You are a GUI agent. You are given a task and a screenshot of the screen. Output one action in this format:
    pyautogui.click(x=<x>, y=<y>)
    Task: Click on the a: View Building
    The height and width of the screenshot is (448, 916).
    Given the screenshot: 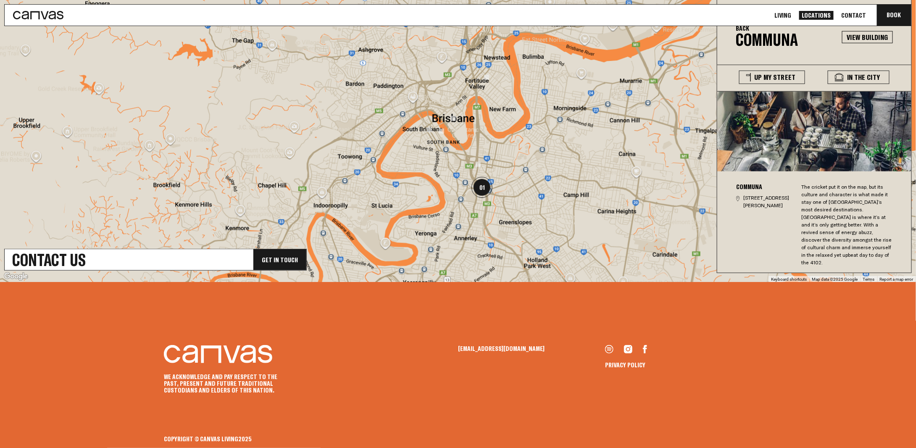 What is the action you would take?
    pyautogui.click(x=867, y=37)
    